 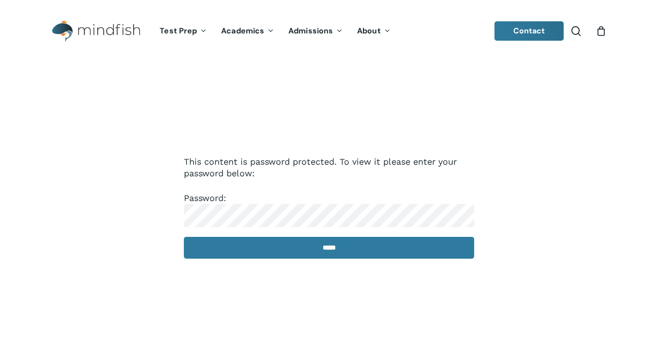 What do you see at coordinates (329, 174) in the screenshot?
I see `p: This content is password protected. To view it please enter your password below:` at bounding box center [329, 174].